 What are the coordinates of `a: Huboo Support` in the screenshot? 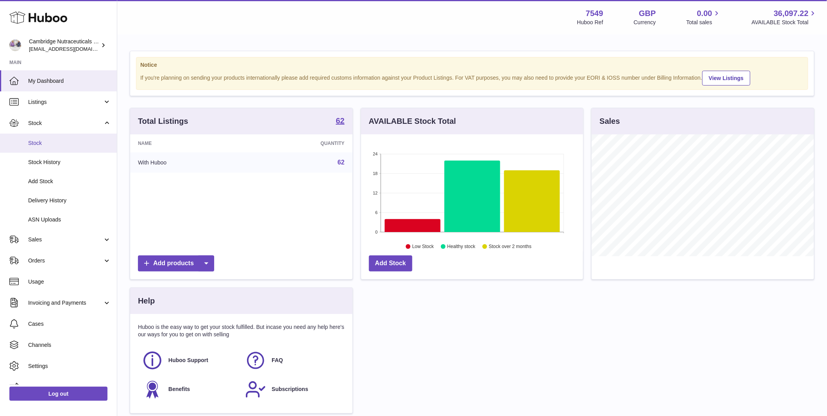 It's located at (189, 361).